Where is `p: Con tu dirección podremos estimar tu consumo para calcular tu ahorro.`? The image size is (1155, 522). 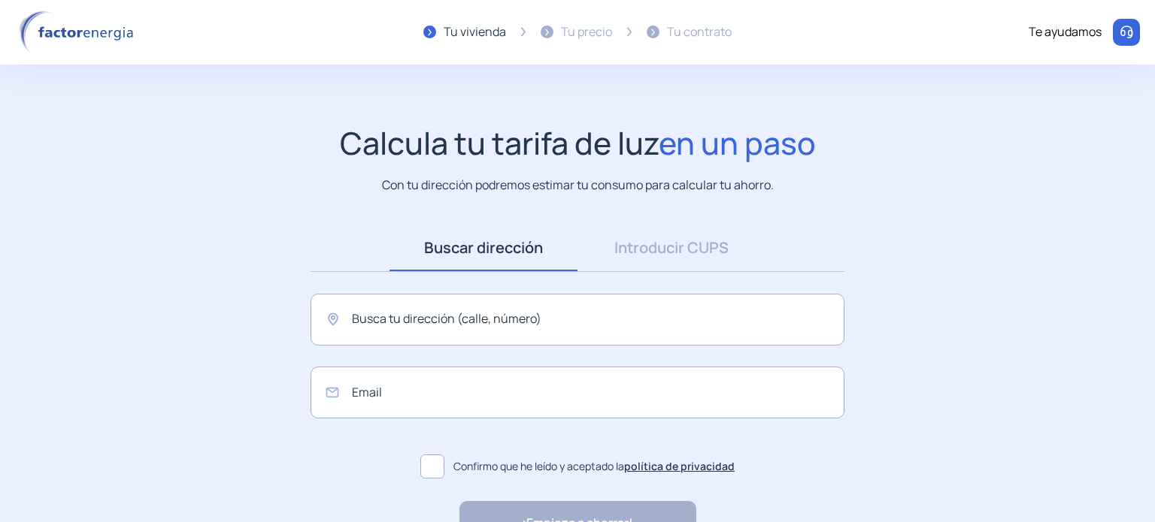
p: Con tu dirección podremos estimar tu consumo para calcular tu ahorro. is located at coordinates (577, 185).